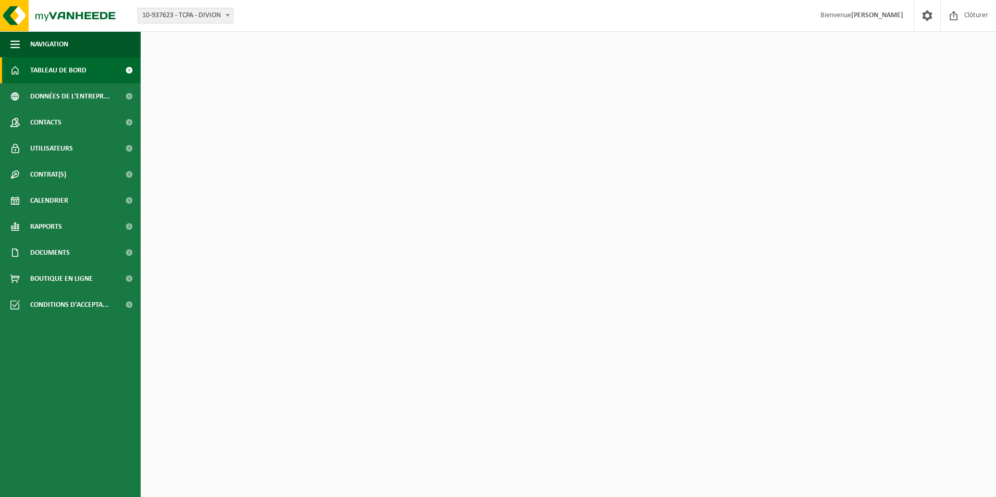  Describe the element at coordinates (61, 279) in the screenshot. I see `span: Boutique en ligne` at that location.